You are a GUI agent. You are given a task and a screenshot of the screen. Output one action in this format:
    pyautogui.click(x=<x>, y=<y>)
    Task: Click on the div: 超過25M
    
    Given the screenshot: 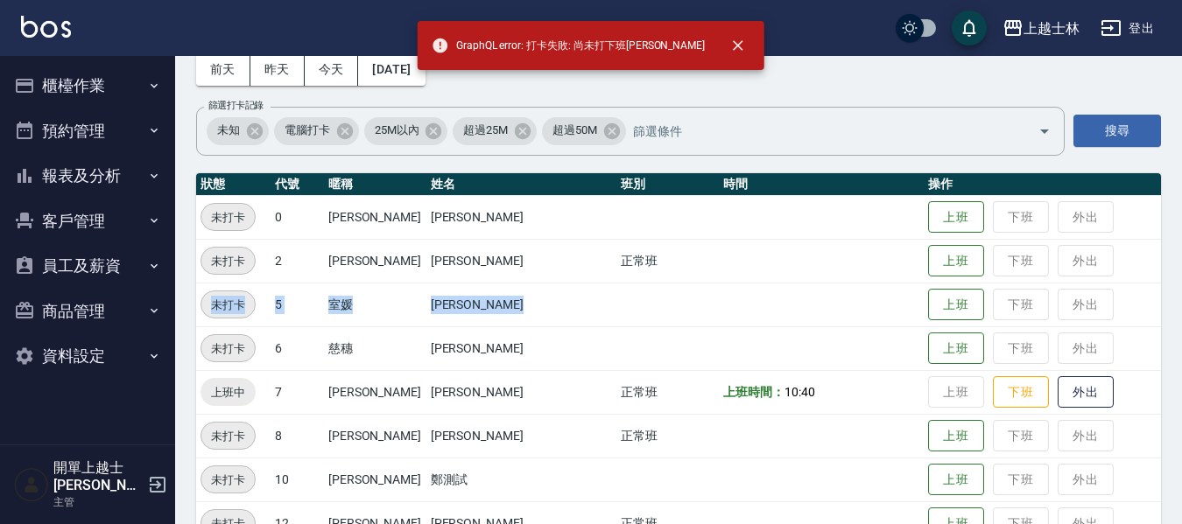 What is the action you would take?
    pyautogui.click(x=495, y=131)
    